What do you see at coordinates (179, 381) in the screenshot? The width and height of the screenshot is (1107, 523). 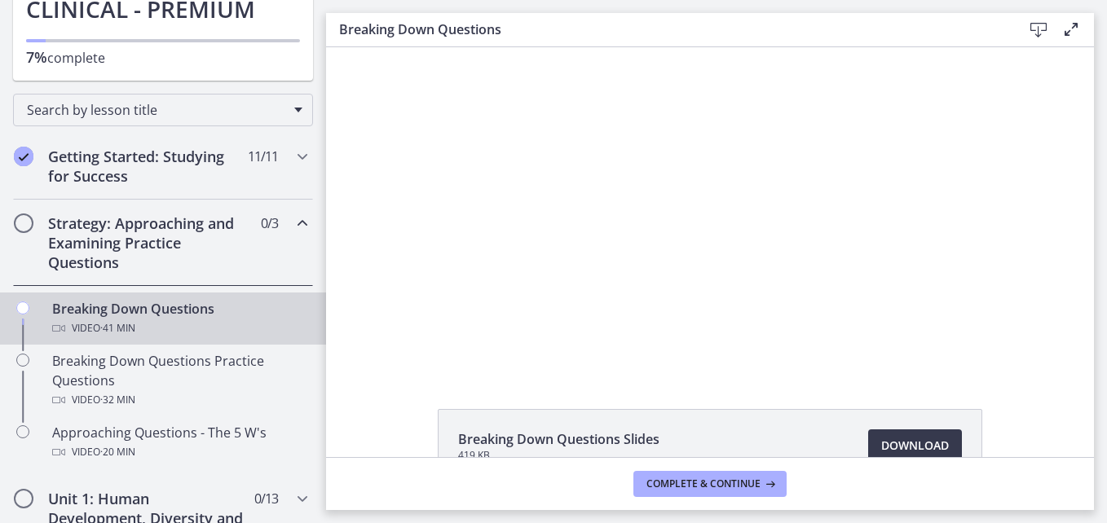 I see `div: Breaking Down Questions Practice Questions` at bounding box center [179, 381].